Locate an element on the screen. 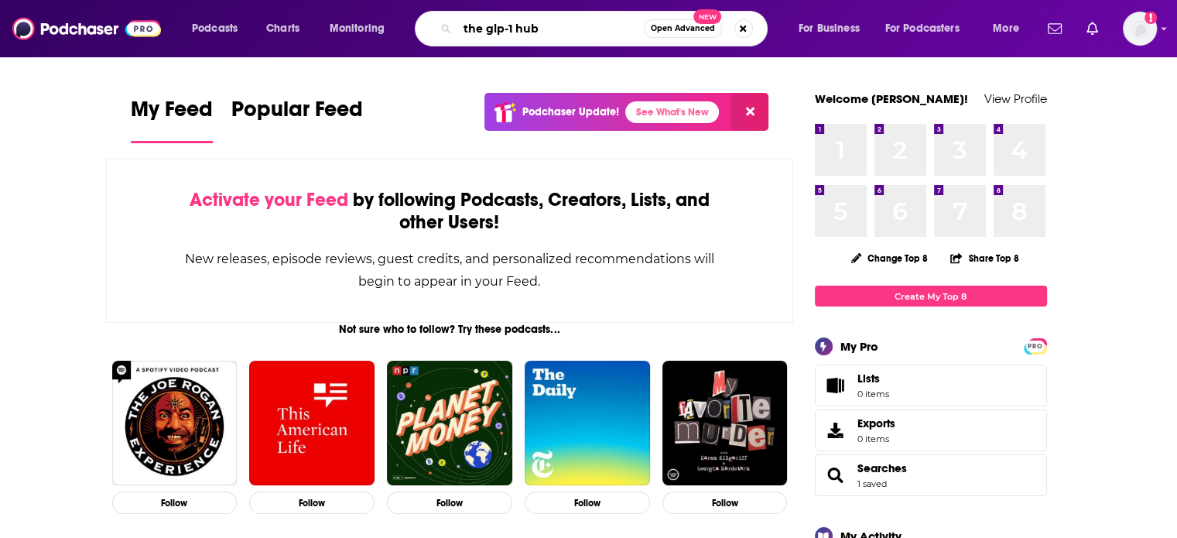 The image size is (1177, 538). span: Popular Feed is located at coordinates (297, 114).